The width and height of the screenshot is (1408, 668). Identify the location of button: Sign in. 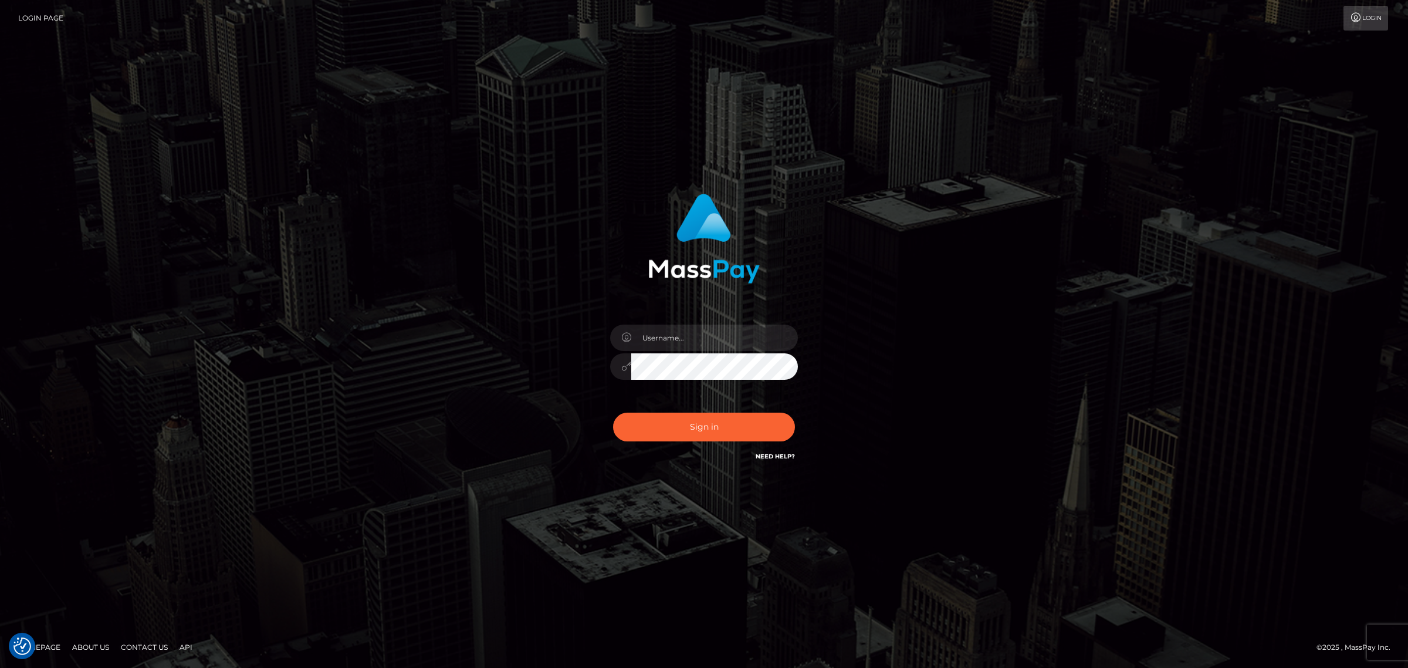
(704, 427).